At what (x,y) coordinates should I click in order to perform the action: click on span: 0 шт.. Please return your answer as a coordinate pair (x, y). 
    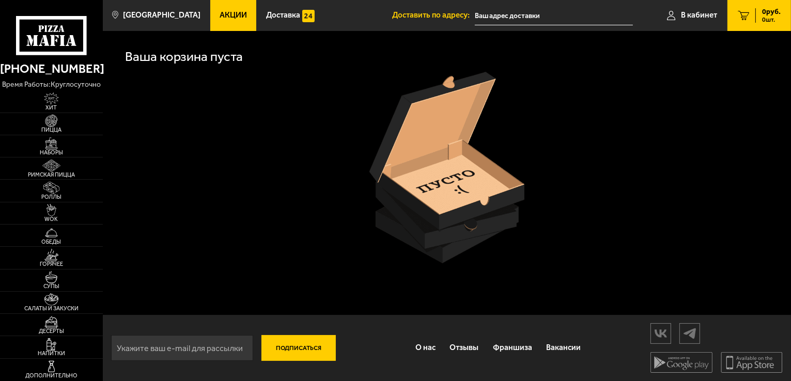
    Looking at the image, I should click on (772, 20).